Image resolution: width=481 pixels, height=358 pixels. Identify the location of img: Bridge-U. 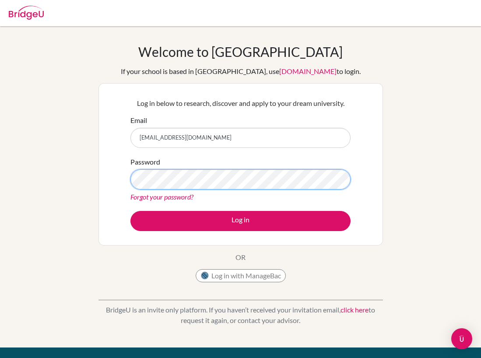
(26, 13).